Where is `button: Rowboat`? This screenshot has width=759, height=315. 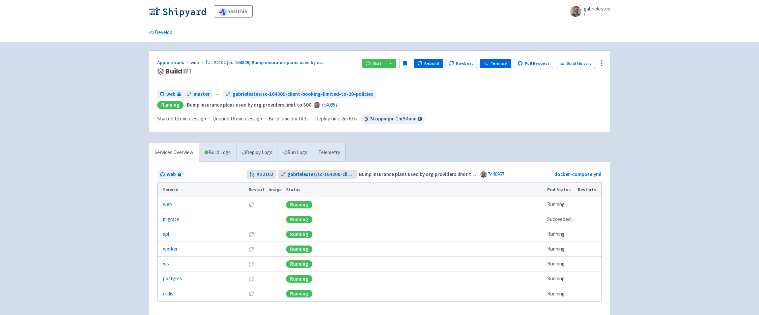 button: Rowboat is located at coordinates (461, 63).